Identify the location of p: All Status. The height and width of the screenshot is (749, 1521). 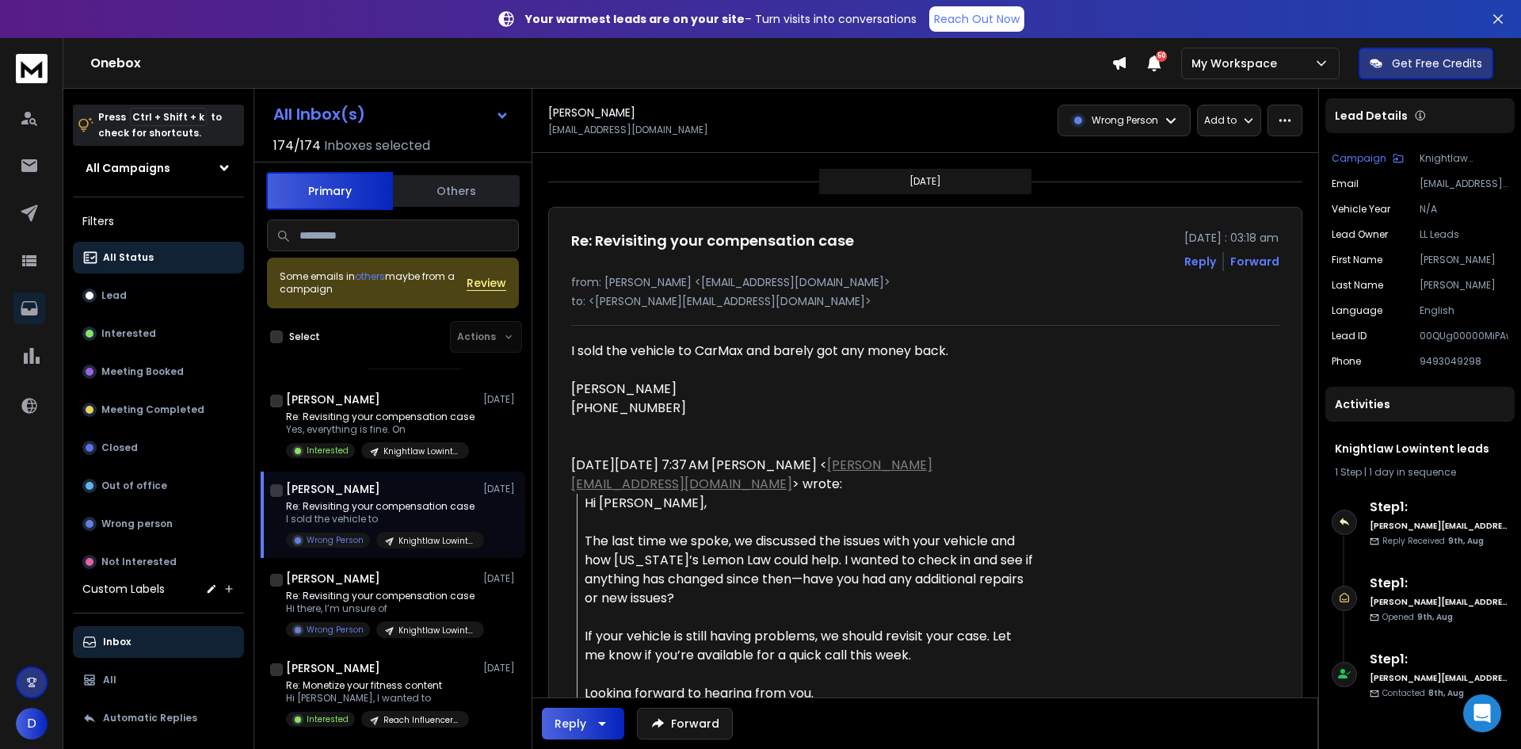
(128, 258).